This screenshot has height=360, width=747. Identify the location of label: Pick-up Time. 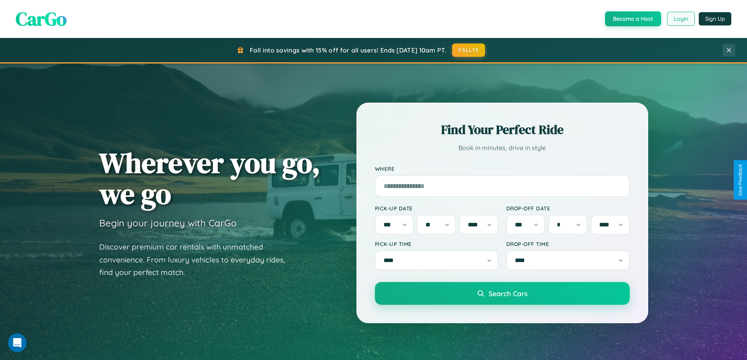
(436, 244).